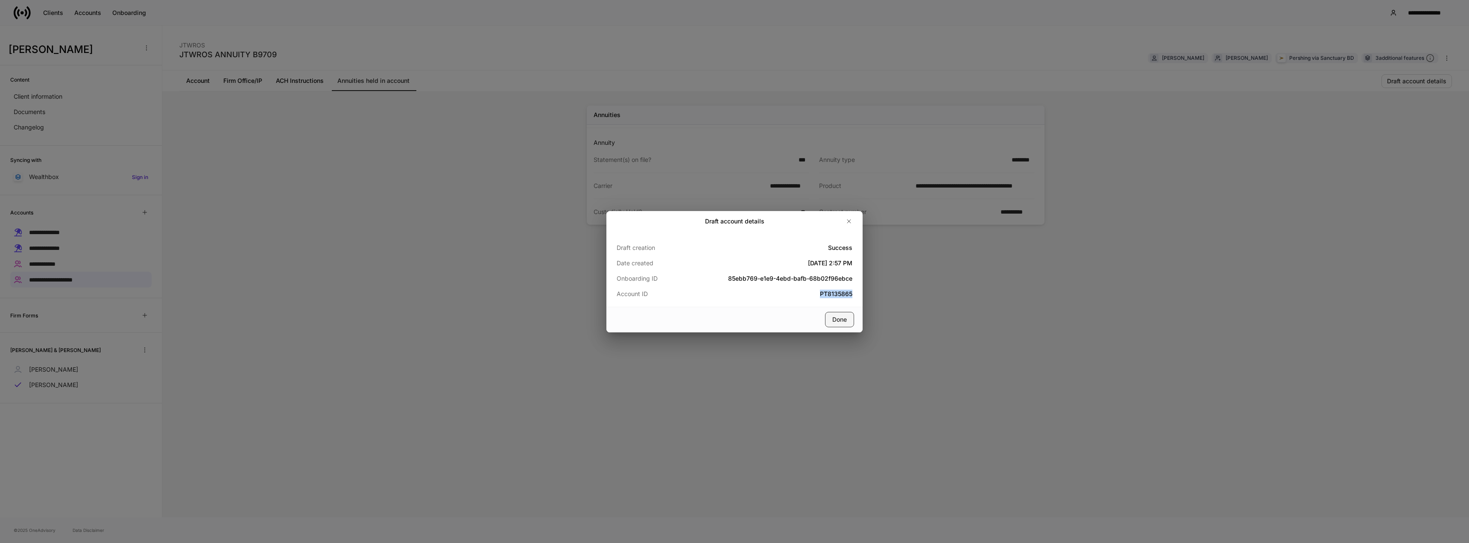 Image resolution: width=1469 pixels, height=543 pixels. Describe the element at coordinates (656, 263) in the screenshot. I see `p: Date created` at that location.